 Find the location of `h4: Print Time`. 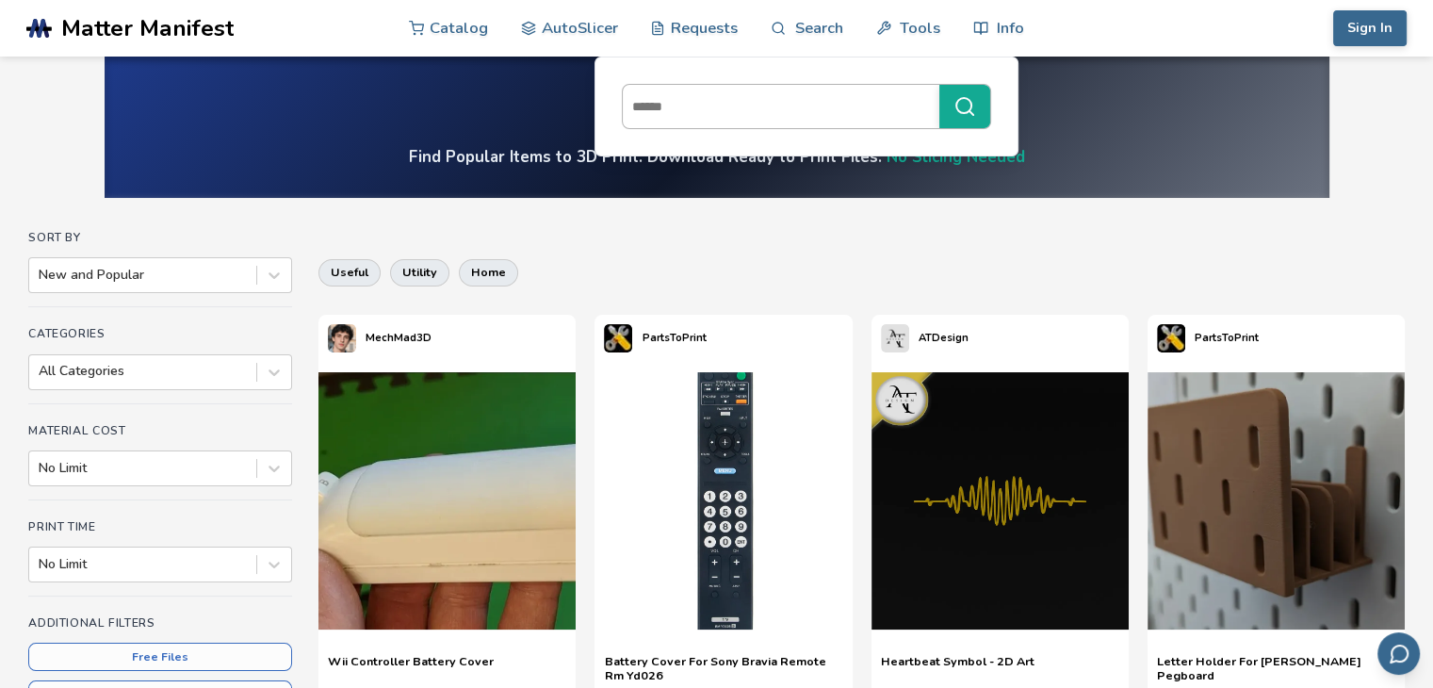

h4: Print Time is located at coordinates (160, 527).